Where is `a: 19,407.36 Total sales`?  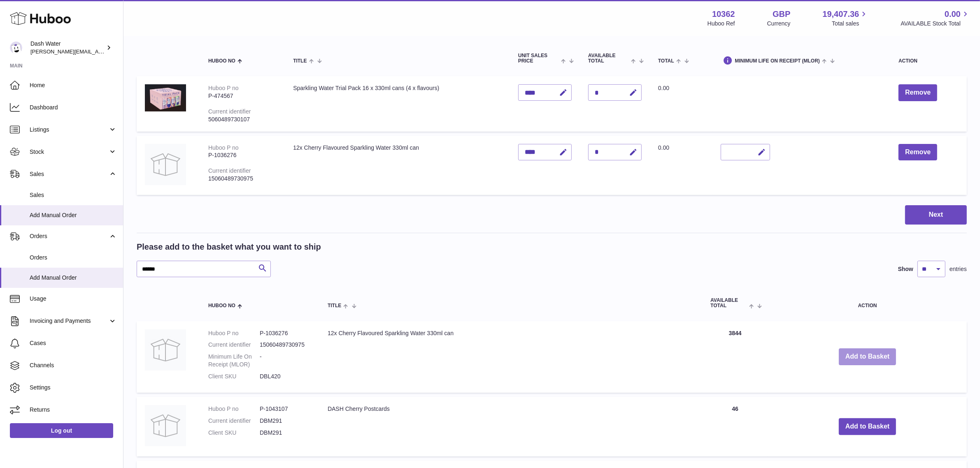
a: 19,407.36 Total sales is located at coordinates (845, 18).